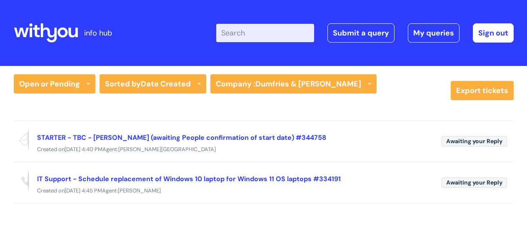 The height and width of the screenshot is (230, 527). Describe the element at coordinates (265, 33) in the screenshot. I see `input: Search` at that location.